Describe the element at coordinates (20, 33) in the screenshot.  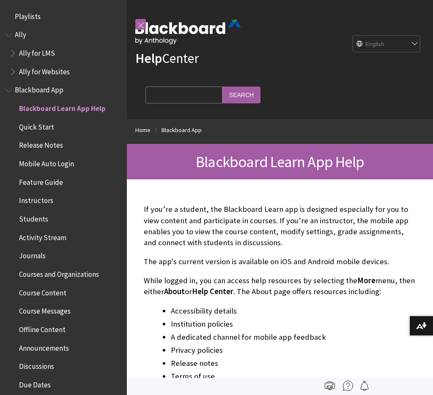
I see `span: Ally` at that location.